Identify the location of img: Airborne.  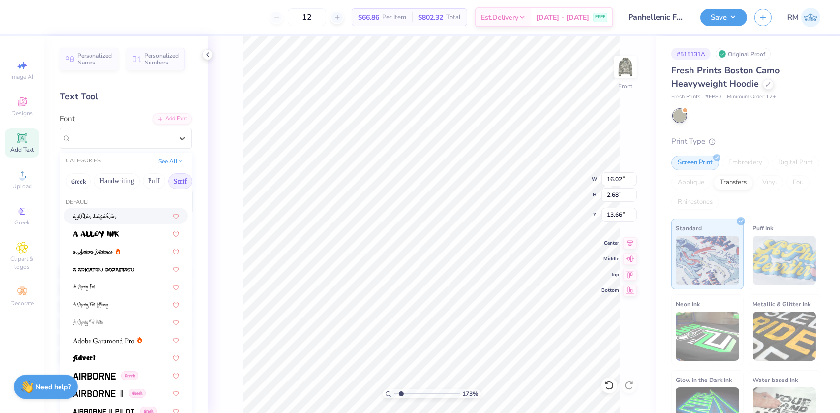
(94, 376).